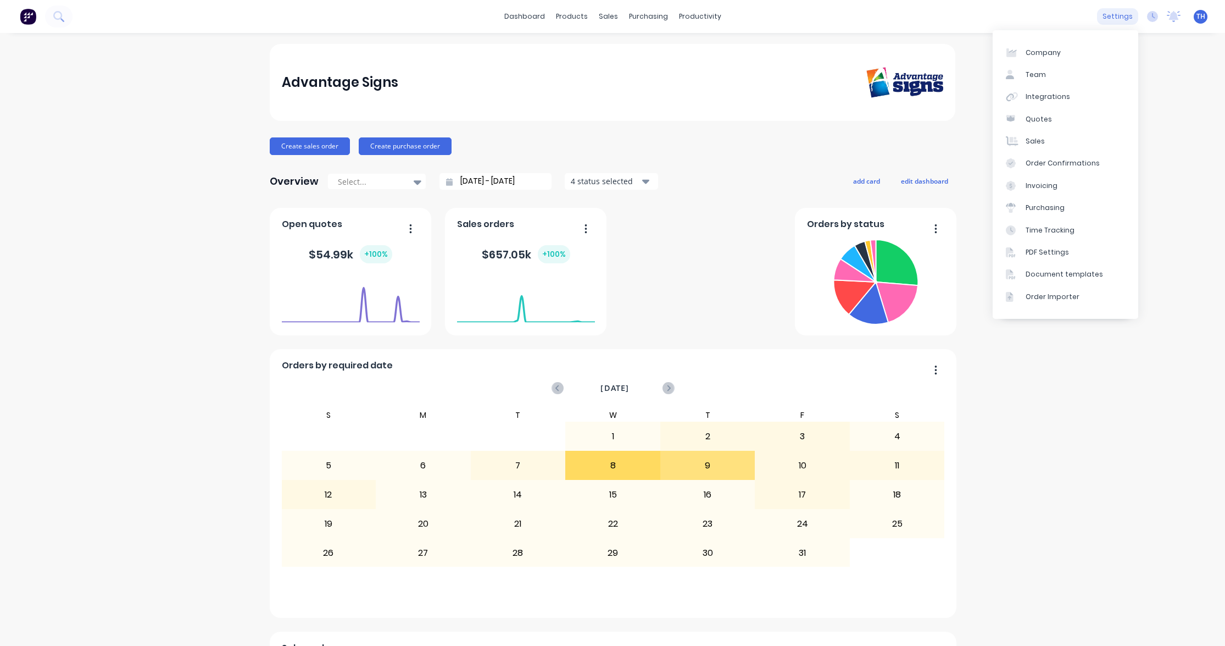  Describe the element at coordinates (1066, 97) in the screenshot. I see `a: Integrations` at that location.